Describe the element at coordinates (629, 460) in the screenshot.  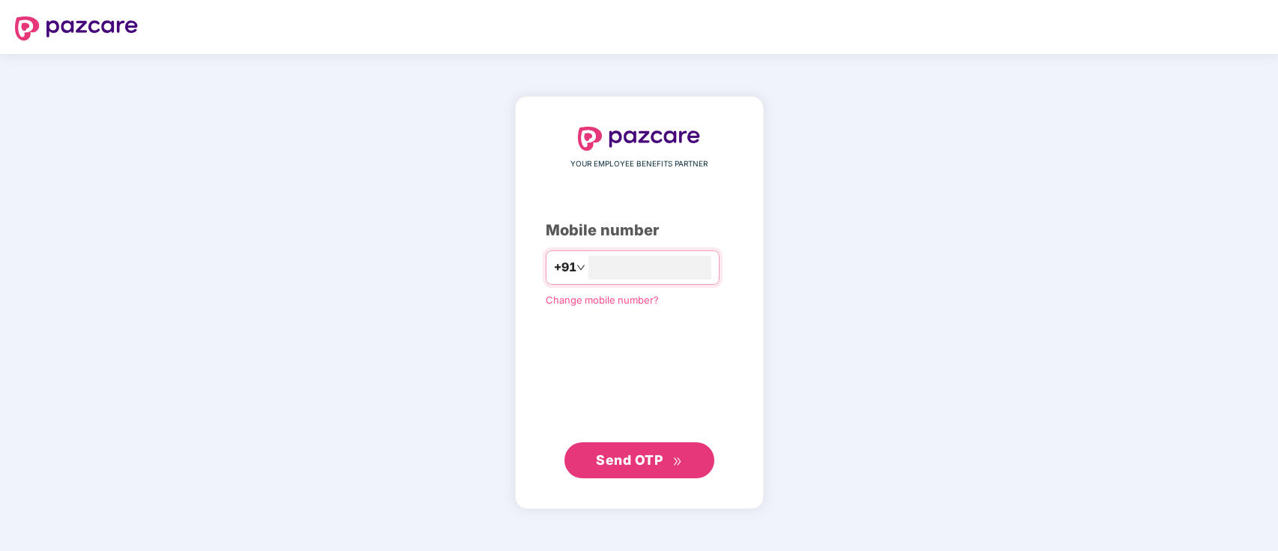
I see `span: Send OTP` at that location.